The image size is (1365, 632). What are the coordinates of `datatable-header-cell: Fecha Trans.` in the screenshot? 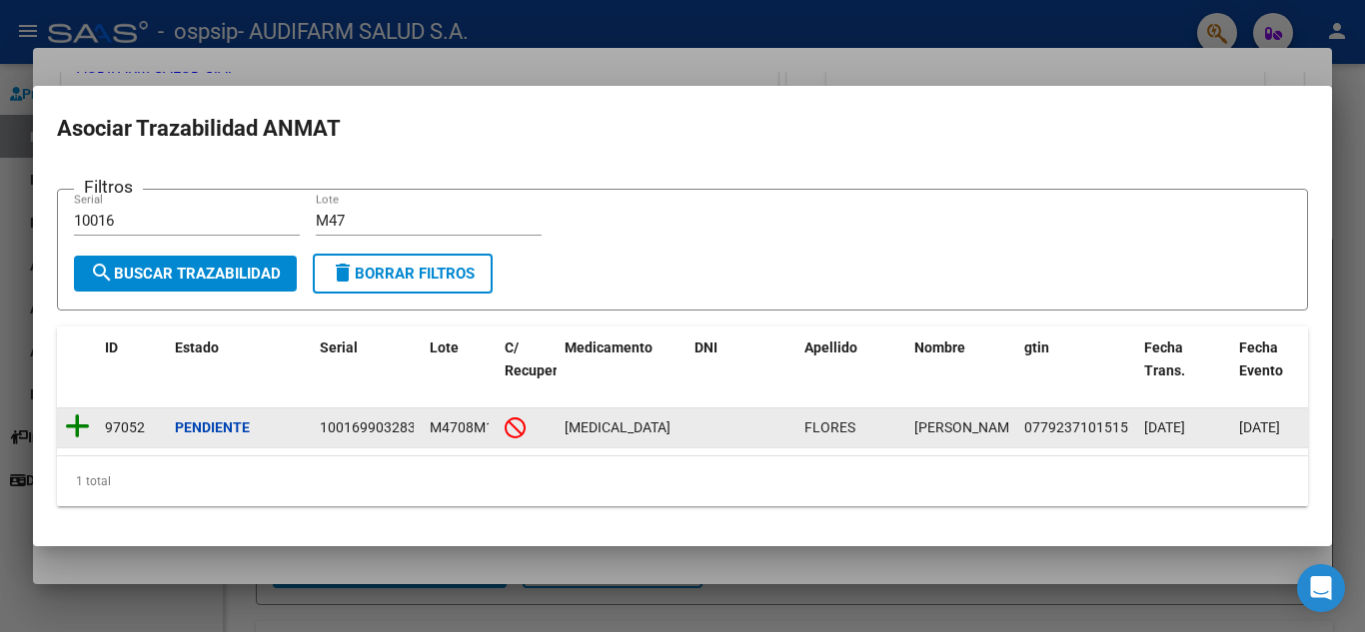 It's located at (1183, 371).